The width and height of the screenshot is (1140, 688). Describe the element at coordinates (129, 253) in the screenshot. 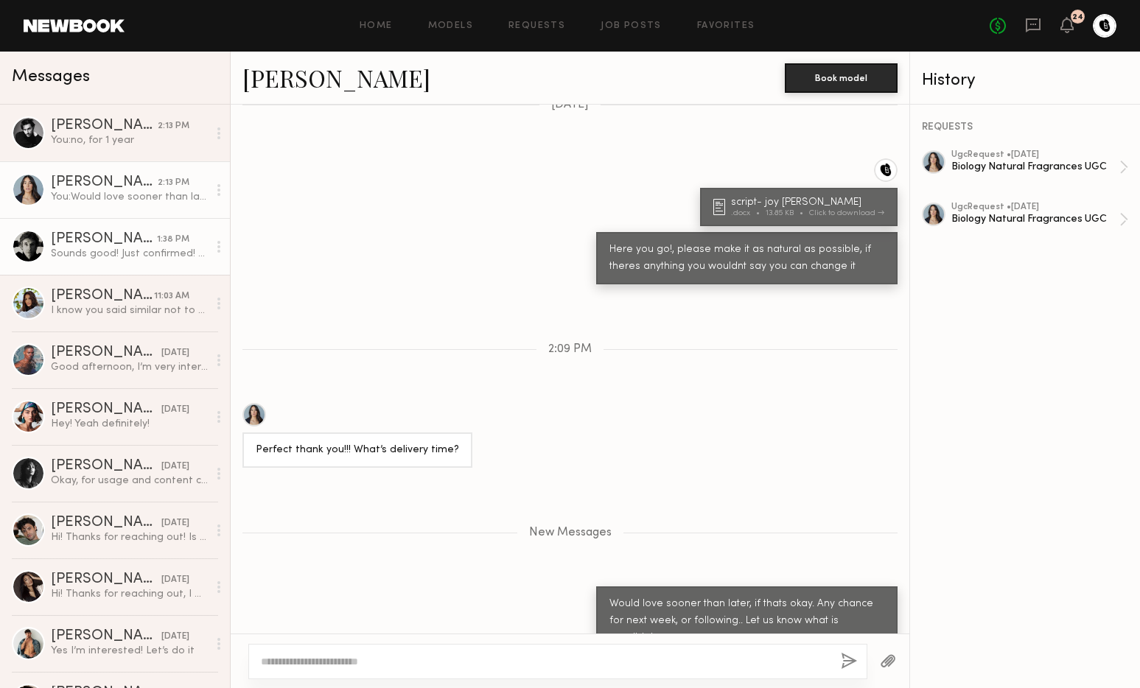

I see `div: Sounds good! Just confirmed! Thanks!` at that location.